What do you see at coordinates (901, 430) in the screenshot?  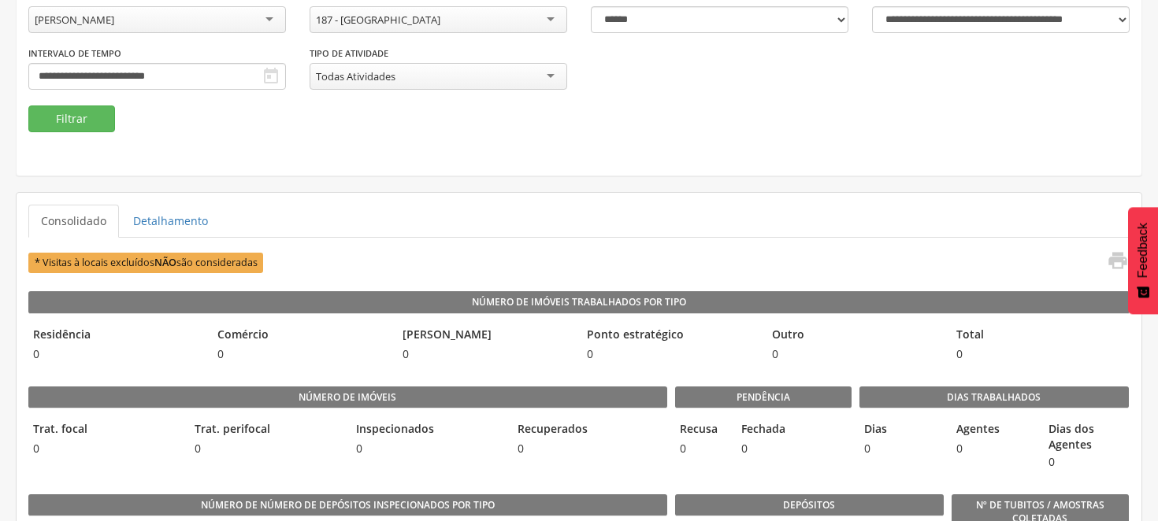 I see `legend: Dias` at bounding box center [901, 430].